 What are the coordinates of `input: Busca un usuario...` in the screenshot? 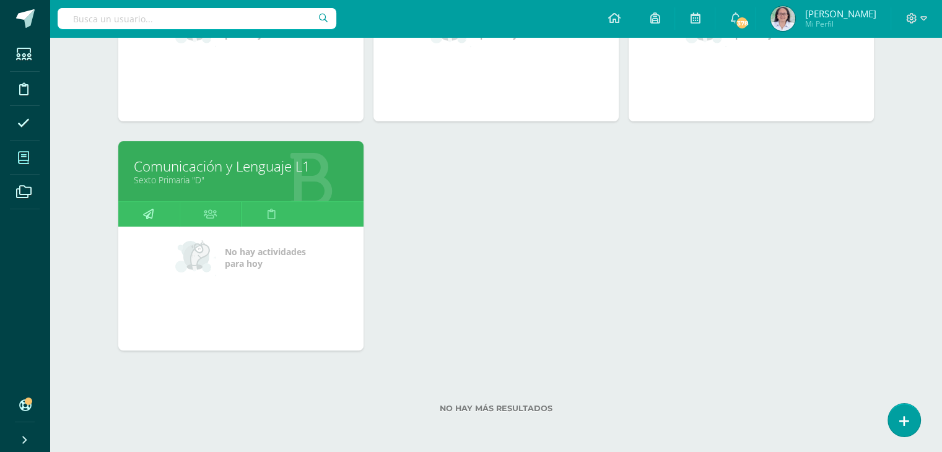 It's located at (197, 19).